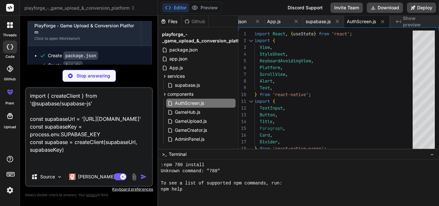 This screenshot has height=206, width=439. Describe the element at coordinates (60, 177) in the screenshot. I see `img: Pick Models` at that location.